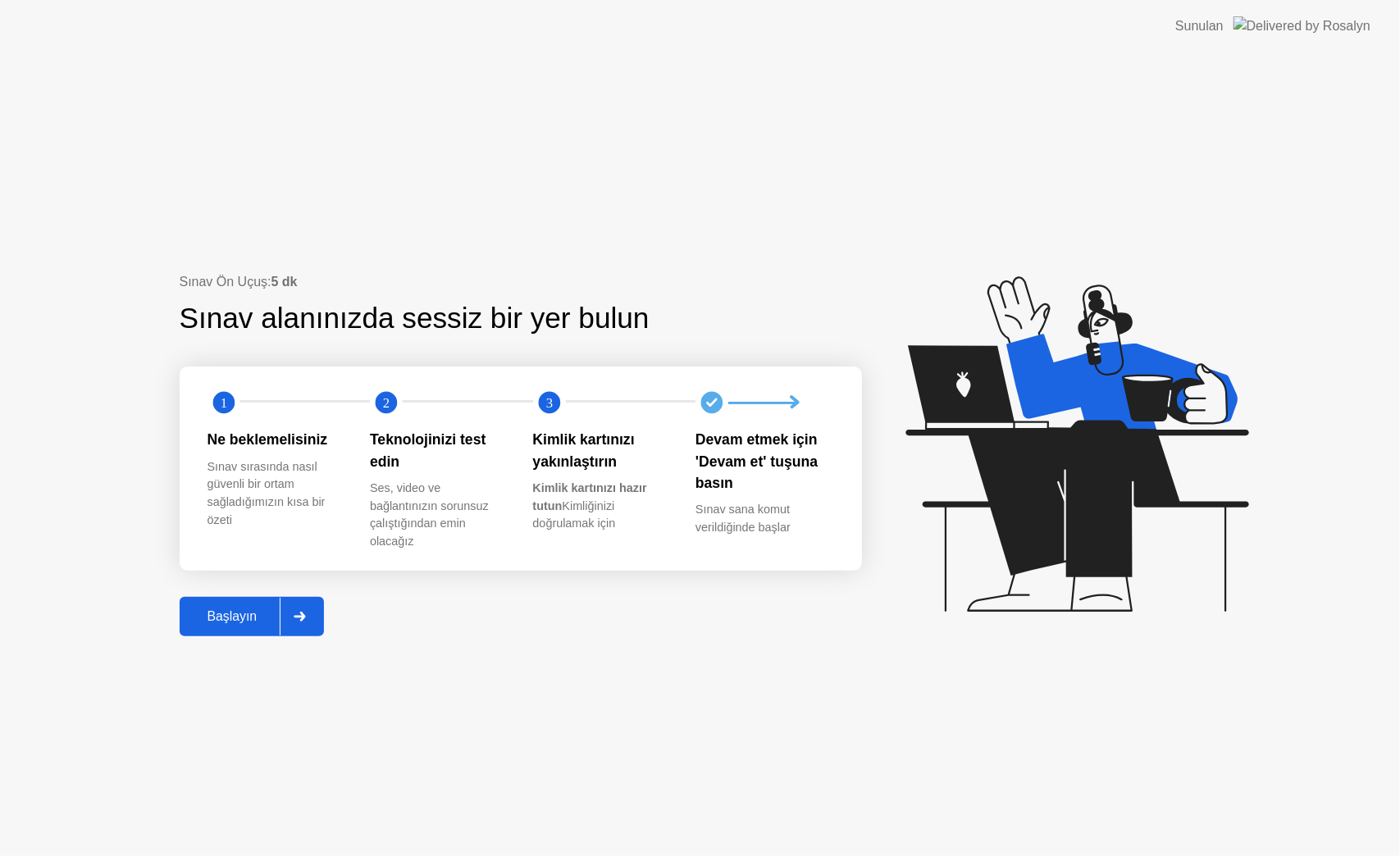  I want to click on text: 3, so click(548, 402).